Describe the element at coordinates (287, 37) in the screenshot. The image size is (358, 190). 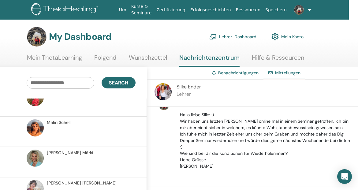
I see `a: Mein Konto` at that location.